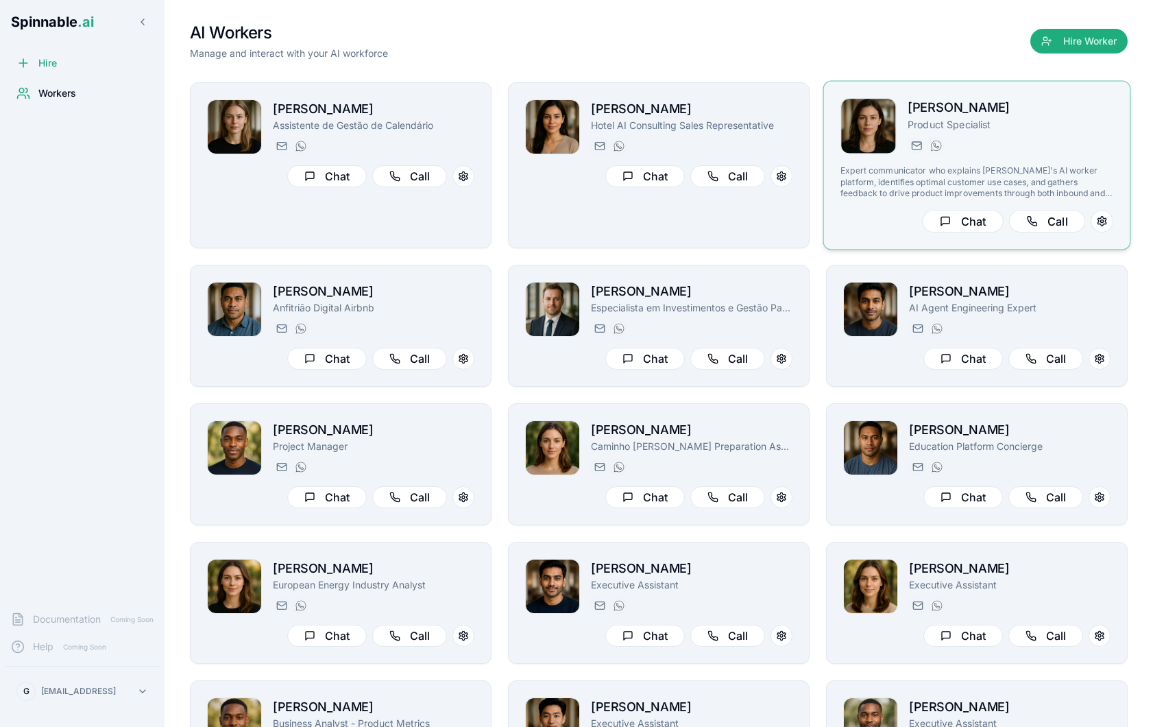  I want to click on img: Brian Robinson, so click(235, 448).